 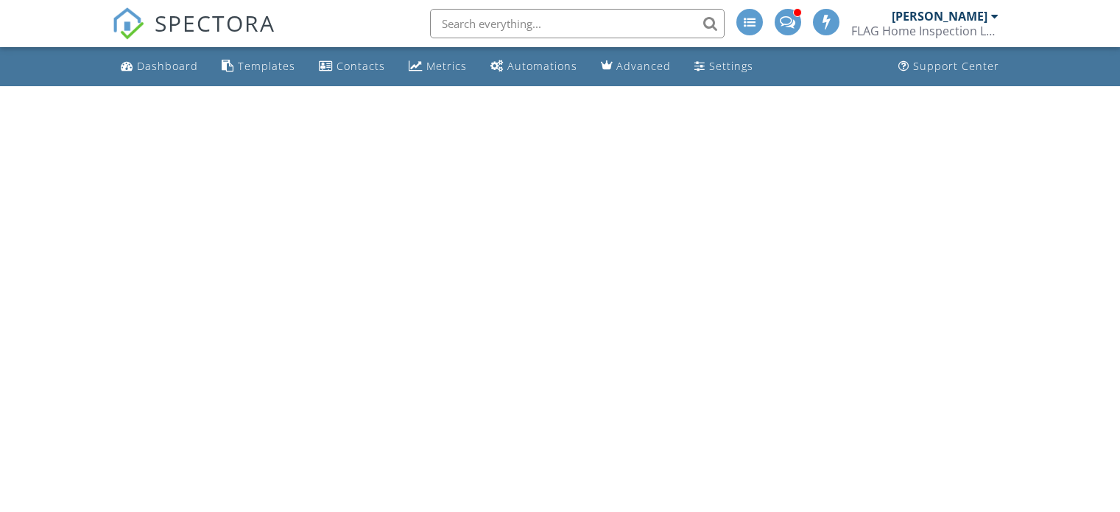 I want to click on div: Support Center, so click(x=956, y=66).